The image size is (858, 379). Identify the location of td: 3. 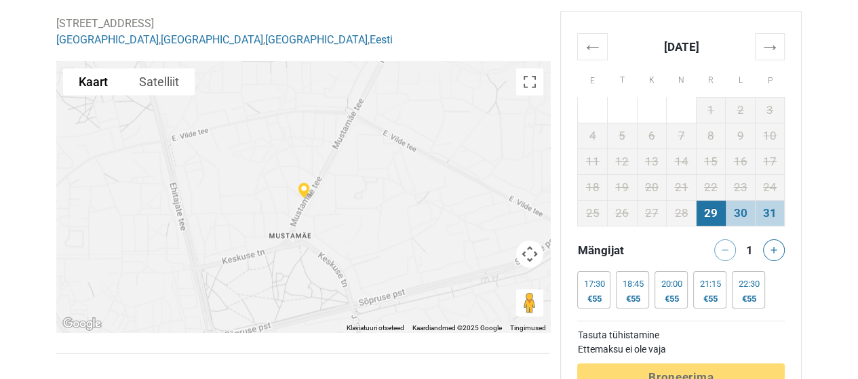
(770, 110).